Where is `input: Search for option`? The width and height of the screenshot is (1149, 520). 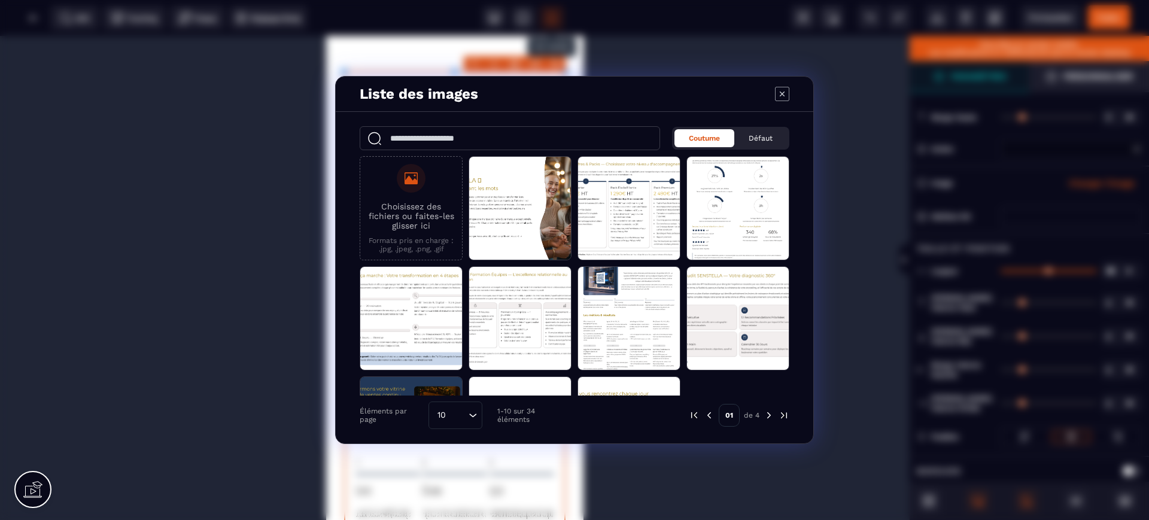
input: Search for option is located at coordinates (458, 415).